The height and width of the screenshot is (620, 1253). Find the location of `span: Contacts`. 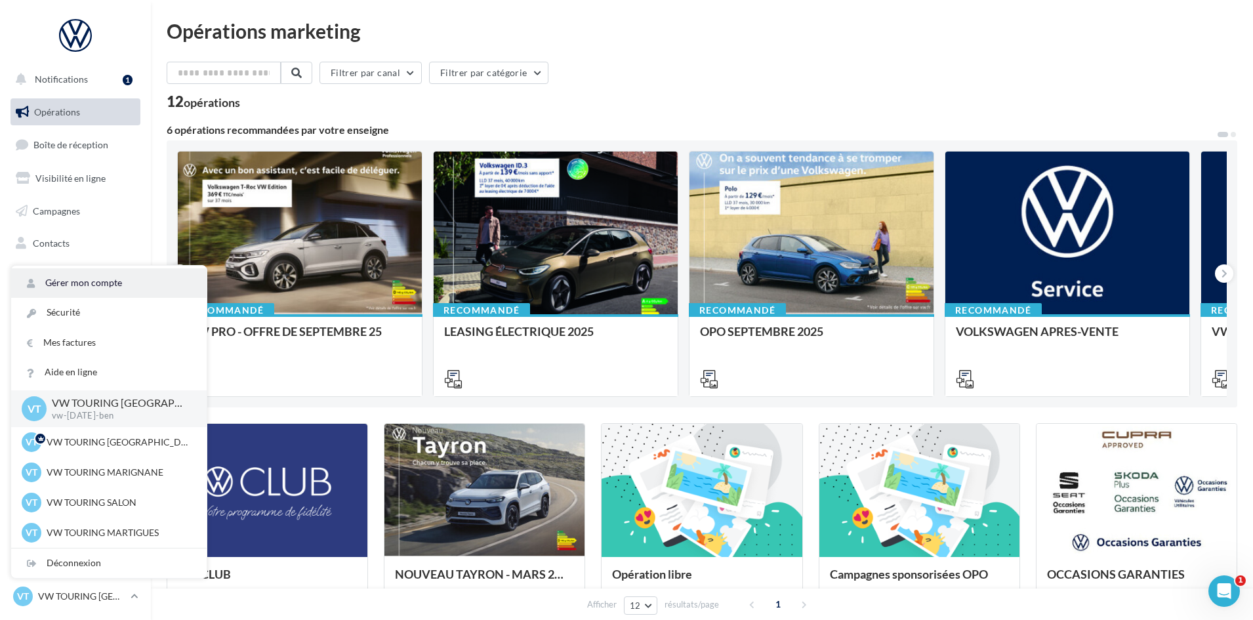

span: Contacts is located at coordinates (51, 243).